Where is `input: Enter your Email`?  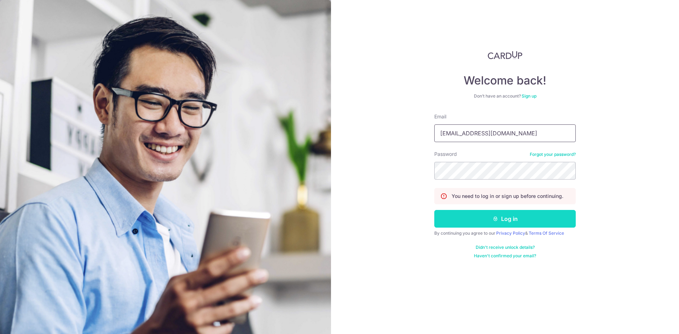
input: Enter your Email is located at coordinates (505, 133).